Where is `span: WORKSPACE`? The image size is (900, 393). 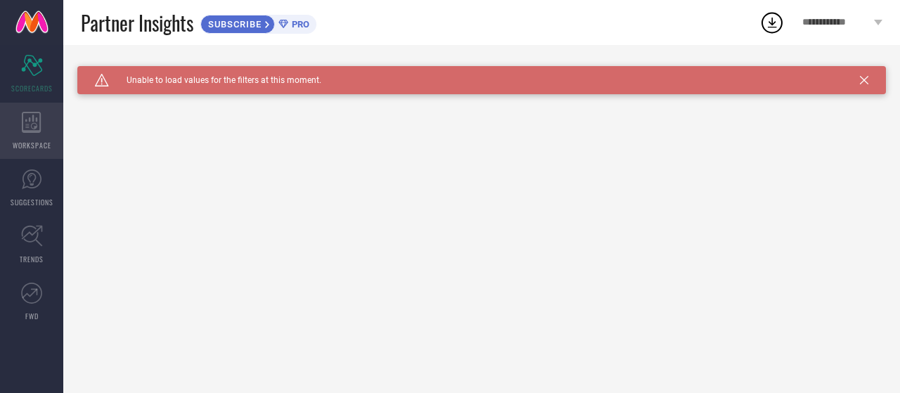
span: WORKSPACE is located at coordinates (32, 145).